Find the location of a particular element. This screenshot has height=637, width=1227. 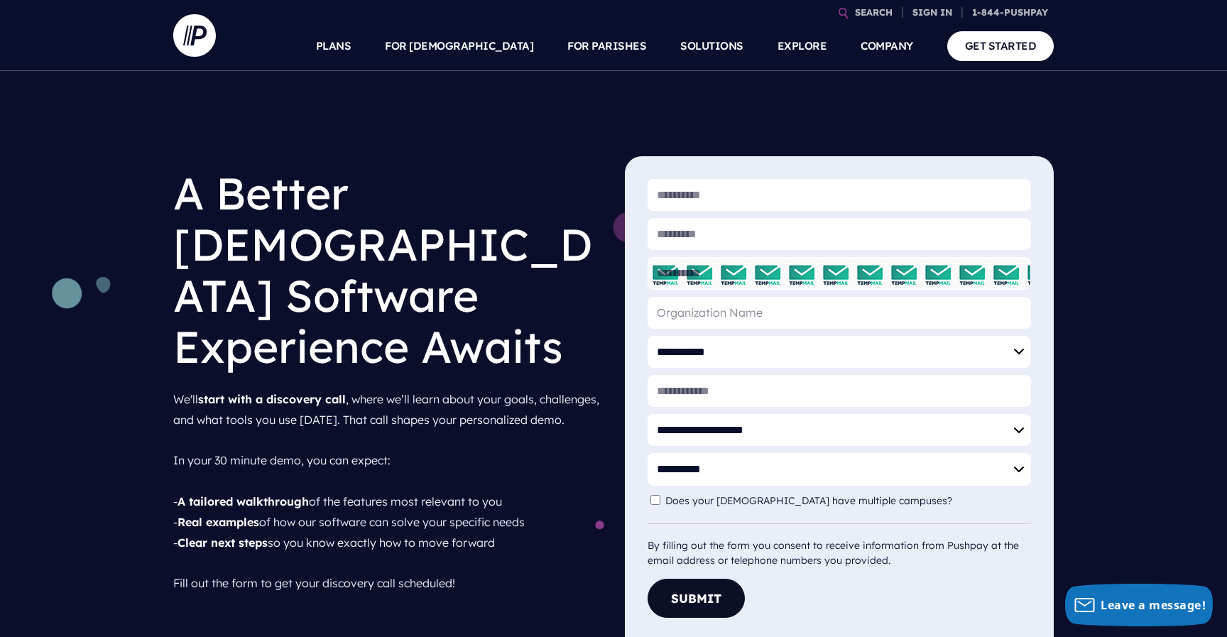

strong: A tailored walkthrough is located at coordinates (243, 501).